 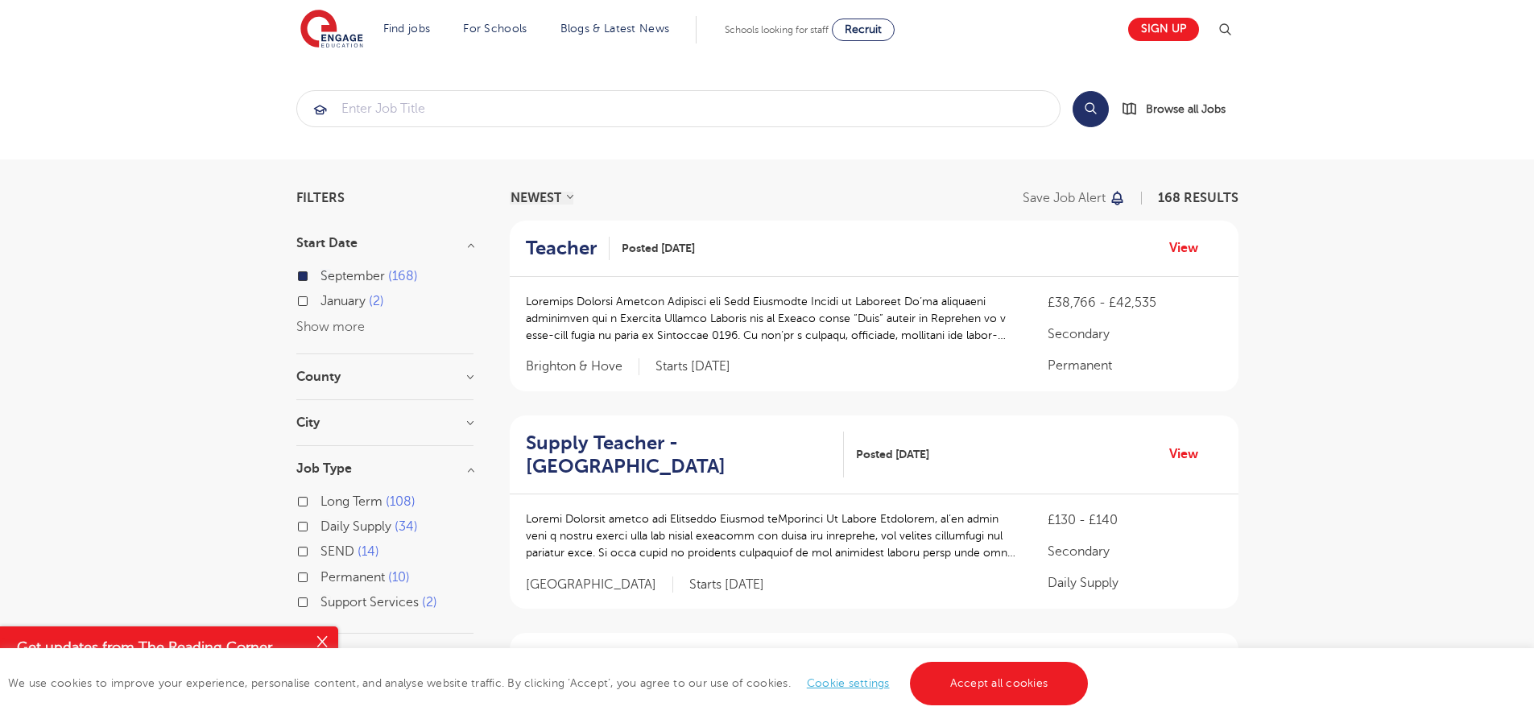 I want to click on span: SEND, so click(x=337, y=551).